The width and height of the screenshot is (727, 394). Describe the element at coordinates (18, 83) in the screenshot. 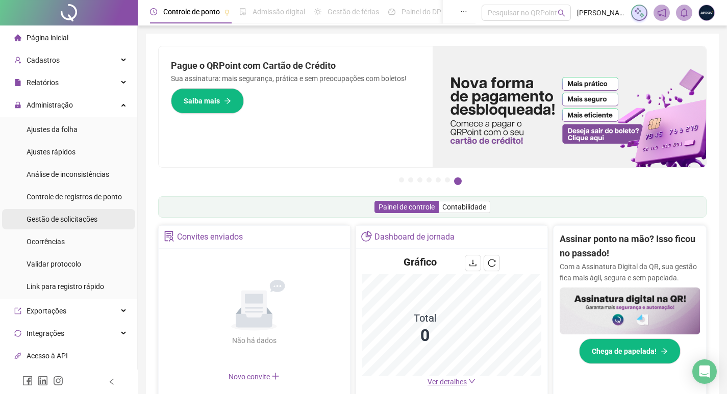

I see `span: file` at that location.